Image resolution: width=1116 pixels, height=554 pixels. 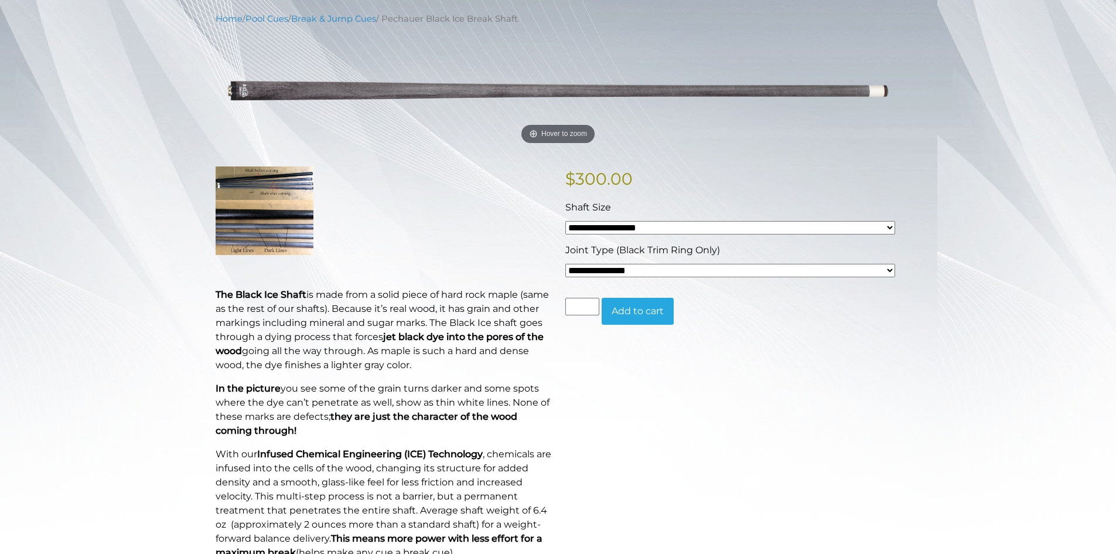 What do you see at coordinates (333, 19) in the screenshot?
I see `a: Break & Jump Cues` at bounding box center [333, 19].